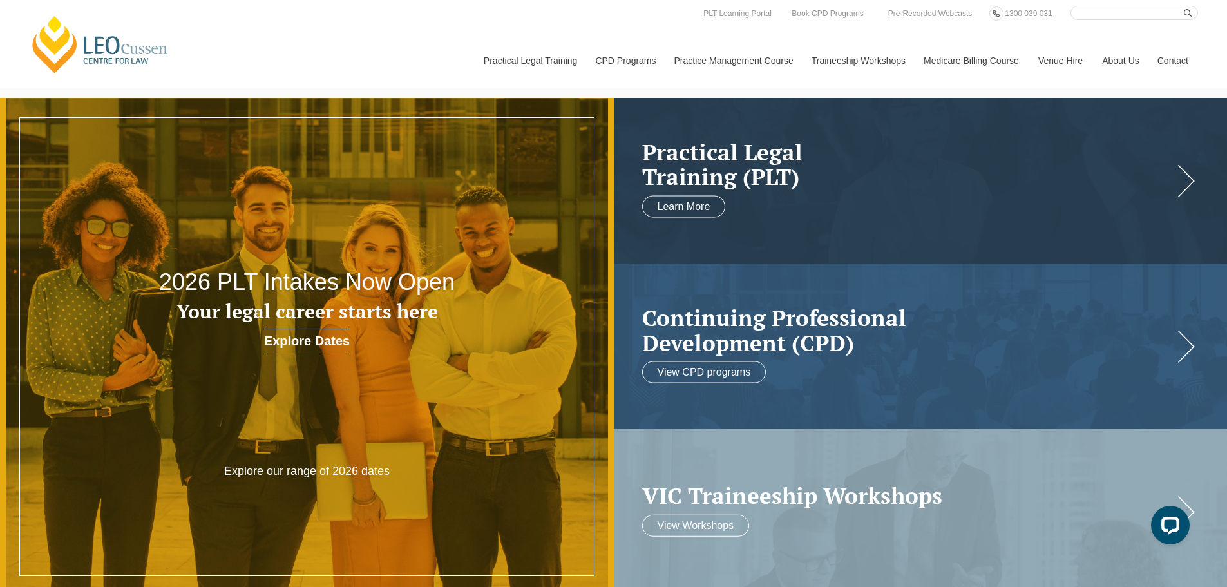 The width and height of the screenshot is (1227, 587). I want to click on button: Open LiveChat chat widget, so click(30, 24).